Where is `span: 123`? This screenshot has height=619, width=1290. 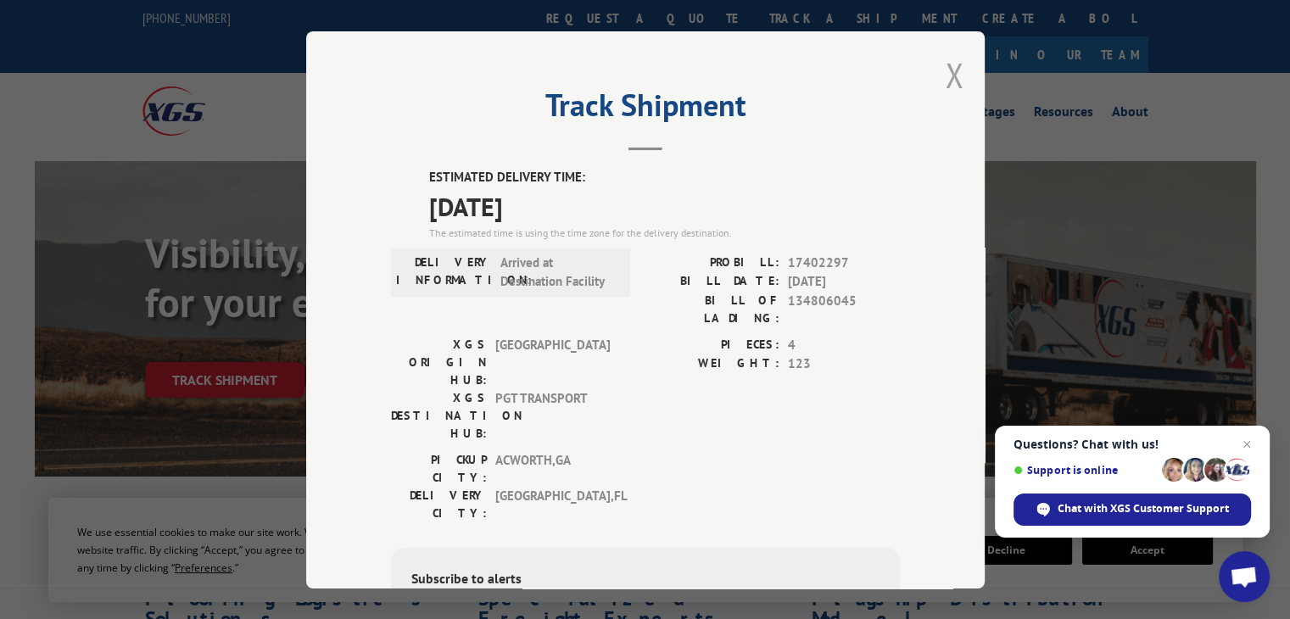 span: 123 is located at coordinates (844, 364).